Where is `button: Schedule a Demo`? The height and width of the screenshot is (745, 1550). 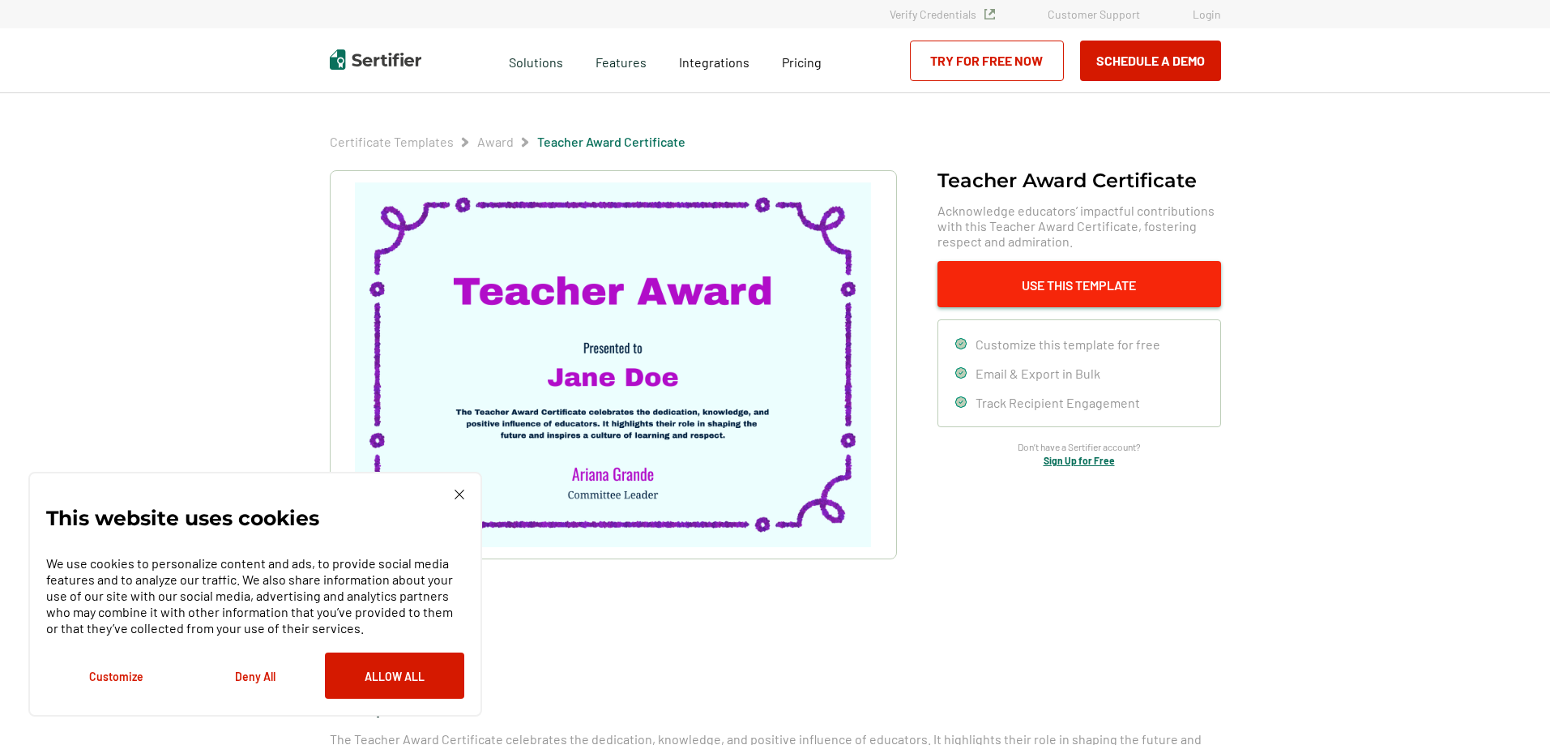 button: Schedule a Demo is located at coordinates (1151, 61).